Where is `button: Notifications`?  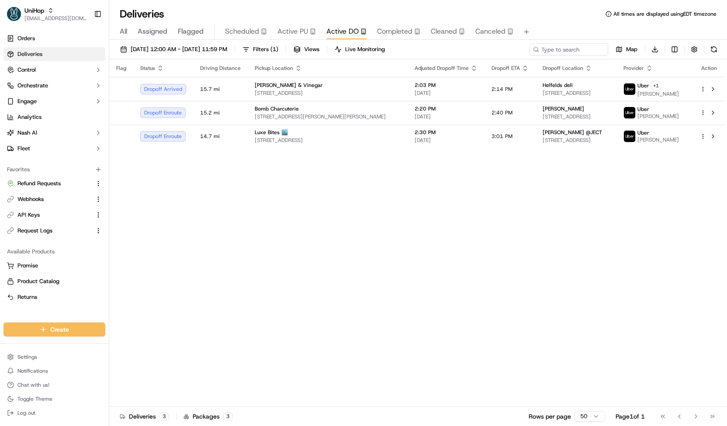 button: Notifications is located at coordinates (54, 371).